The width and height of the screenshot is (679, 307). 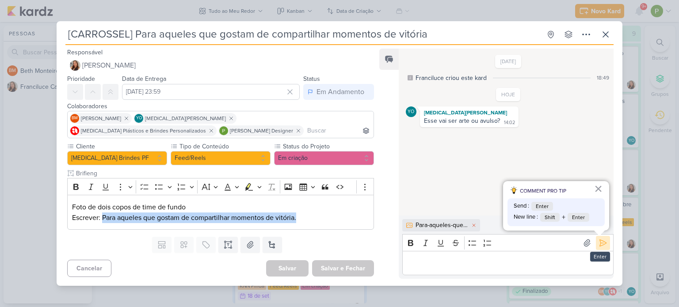 What do you see at coordinates (525, 217) in the screenshot?
I see `span: New line :` at bounding box center [525, 217].